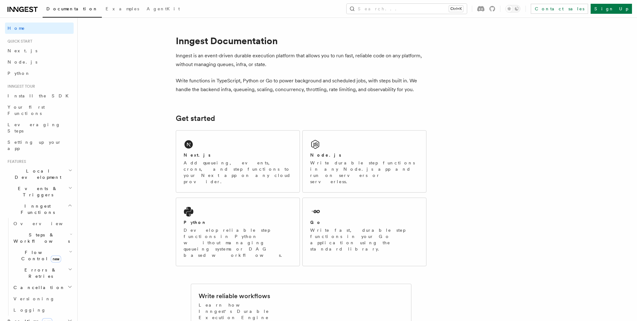  I want to click on a: Home, so click(39, 28).